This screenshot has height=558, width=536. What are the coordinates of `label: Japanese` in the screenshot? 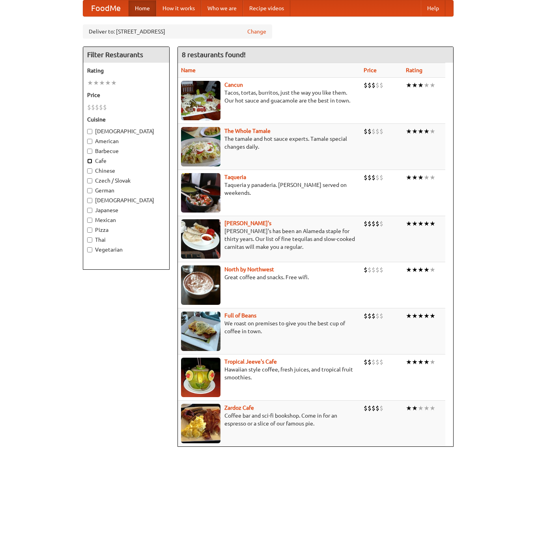 It's located at (126, 210).